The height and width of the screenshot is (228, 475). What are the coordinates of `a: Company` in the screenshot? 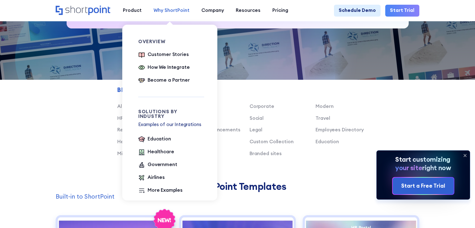 It's located at (213, 11).